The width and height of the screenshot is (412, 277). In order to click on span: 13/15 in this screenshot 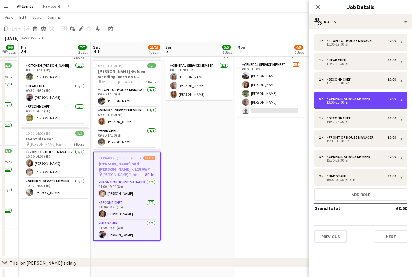, I will do `click(149, 158)`.